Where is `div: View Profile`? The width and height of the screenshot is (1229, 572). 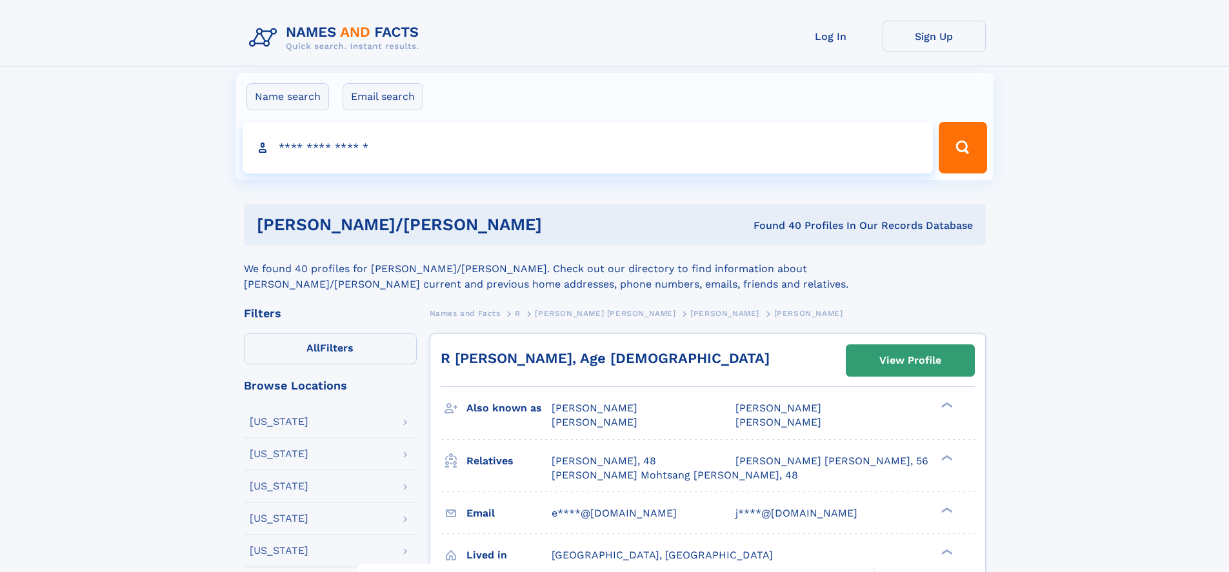 div: View Profile is located at coordinates (910, 361).